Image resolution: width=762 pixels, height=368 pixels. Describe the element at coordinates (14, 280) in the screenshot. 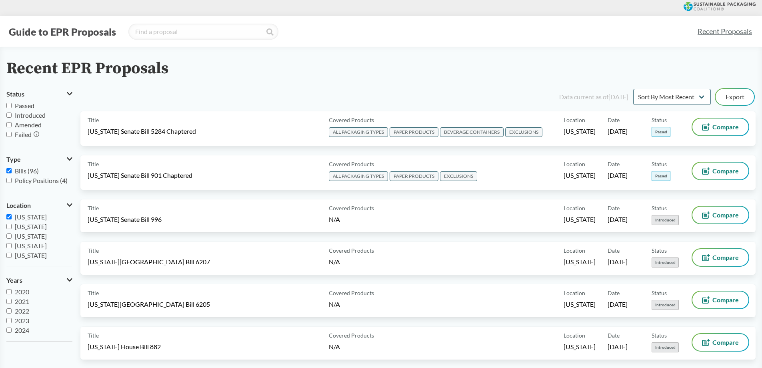

I see `span: Years` at that location.